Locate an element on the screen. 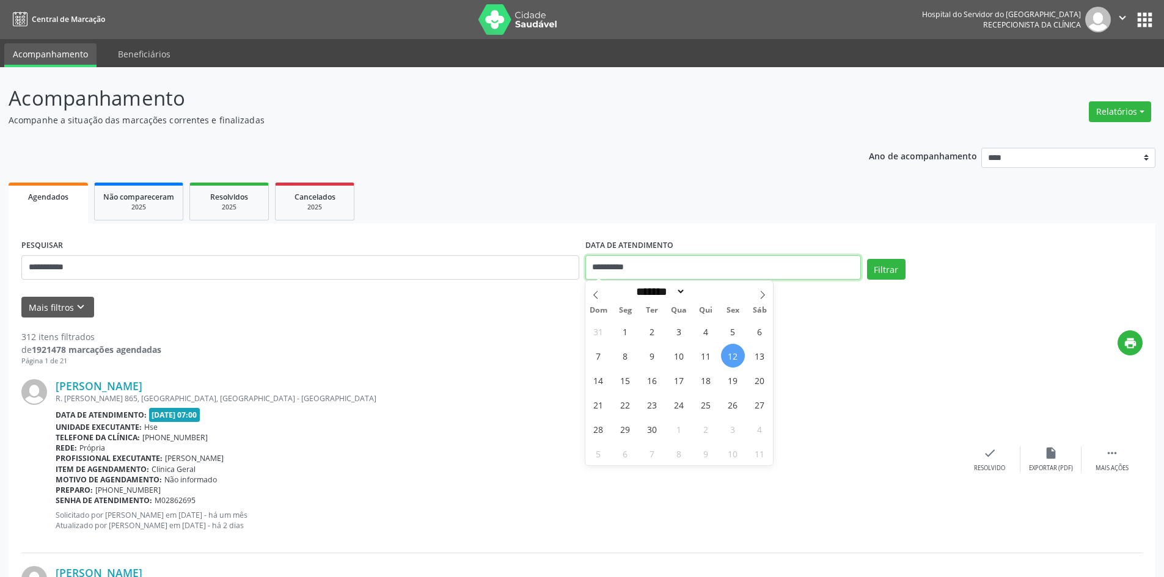 Image resolution: width=1164 pixels, height=577 pixels. span: Setembro 15, 2025 is located at coordinates (625, 380).